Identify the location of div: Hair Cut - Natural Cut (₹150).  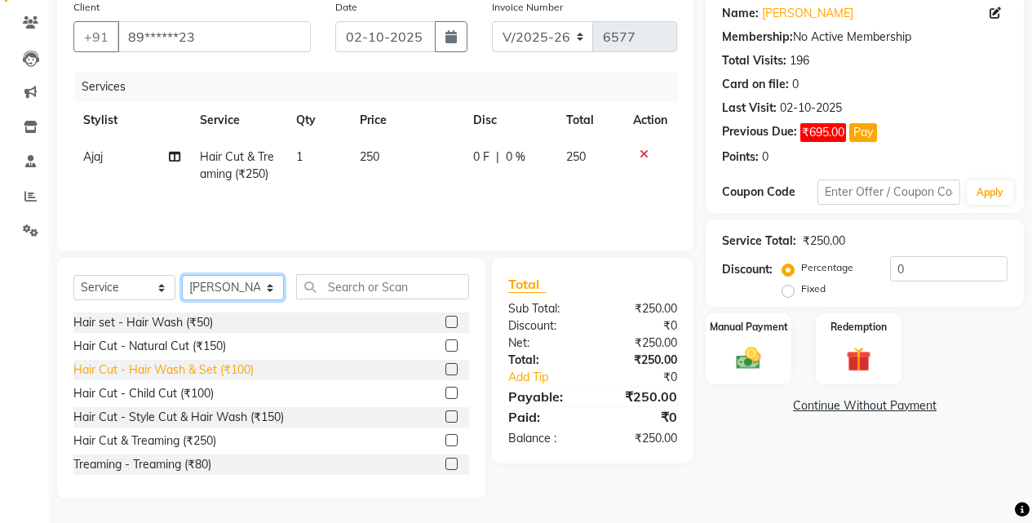
(149, 346).